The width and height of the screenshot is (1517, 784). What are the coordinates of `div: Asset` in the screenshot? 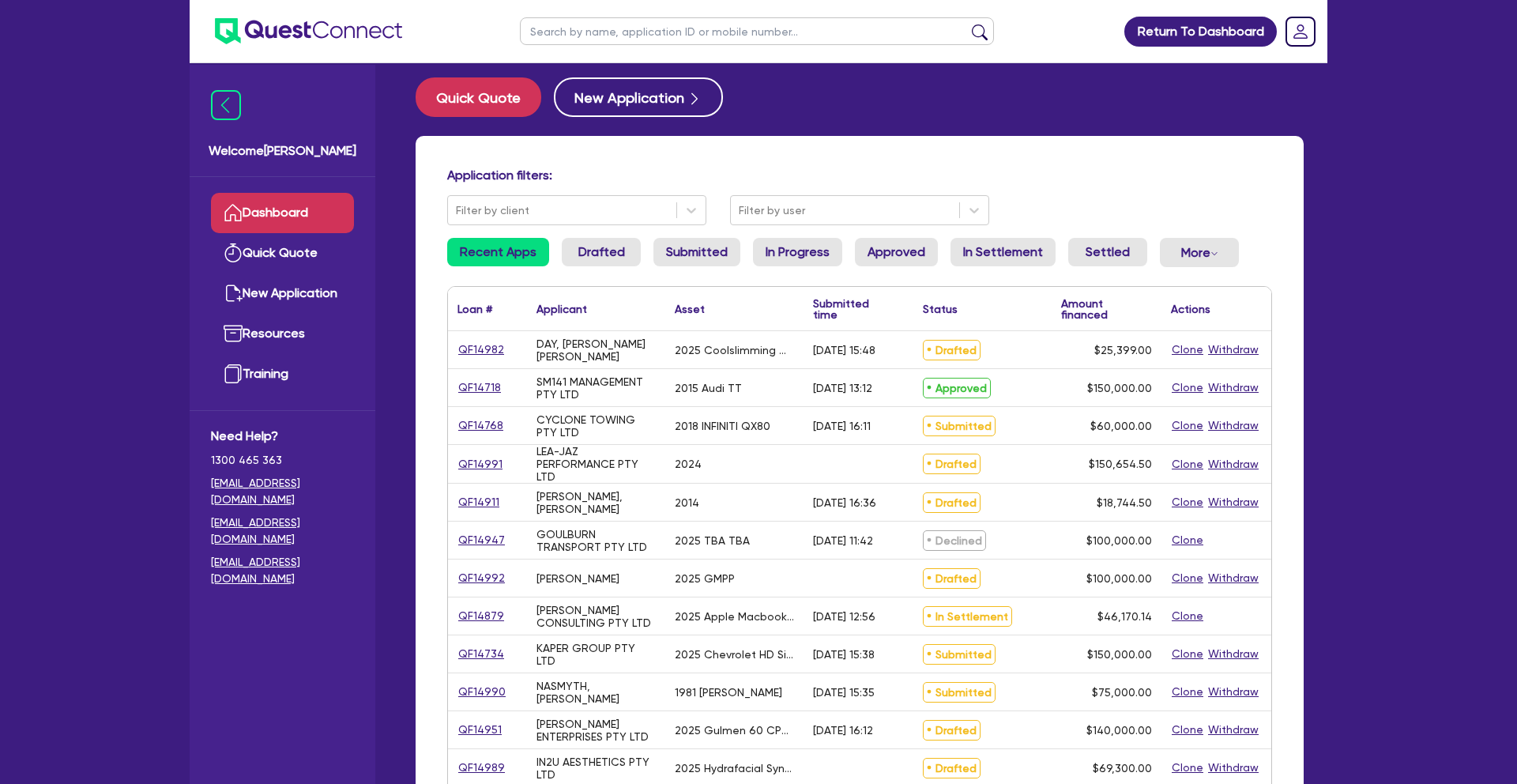 It's located at (690, 309).